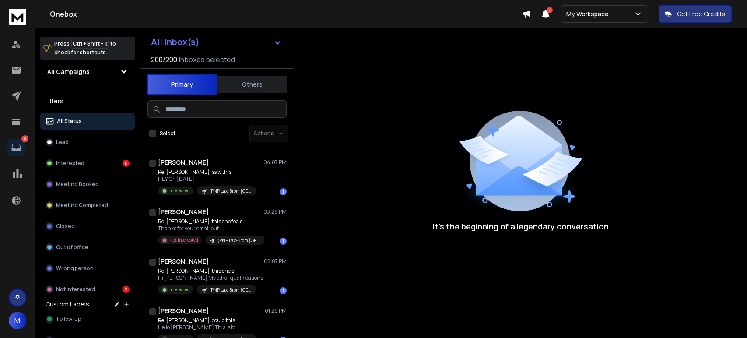 Image resolution: width=747 pixels, height=338 pixels. Describe the element at coordinates (550, 10) in the screenshot. I see `span: 50` at that location.